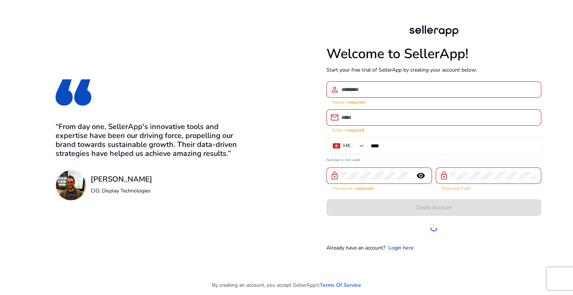 This screenshot has height=295, width=573. Describe the element at coordinates (379, 188) in the screenshot. I see `mat-error: Password is` at that location.